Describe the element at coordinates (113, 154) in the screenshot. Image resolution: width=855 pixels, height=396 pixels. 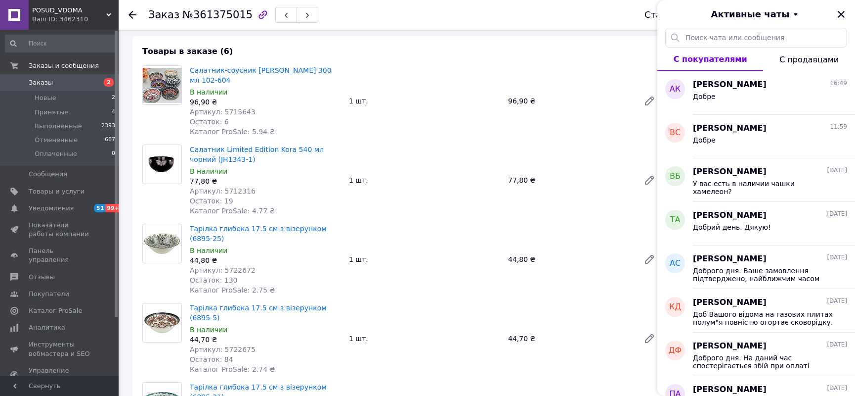
I see `span: 0` at that location.